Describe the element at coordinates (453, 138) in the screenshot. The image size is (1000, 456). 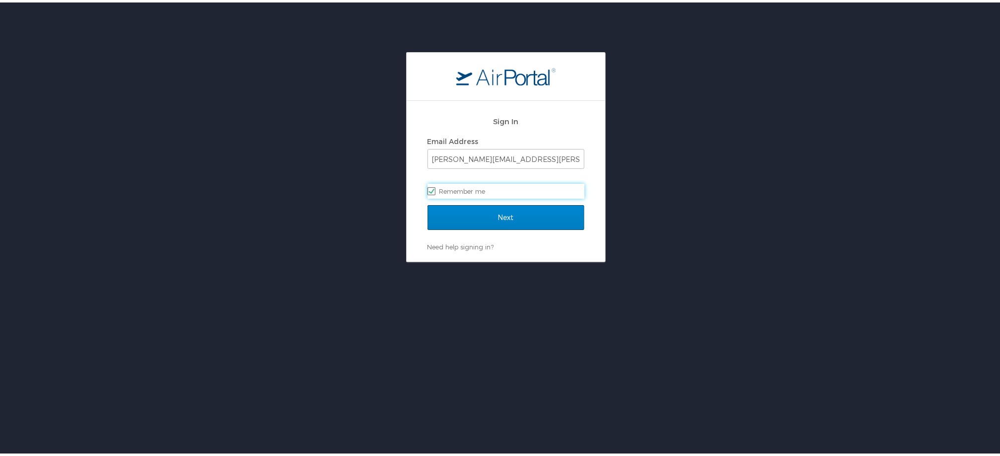
I see `label: Email Address` at that location.